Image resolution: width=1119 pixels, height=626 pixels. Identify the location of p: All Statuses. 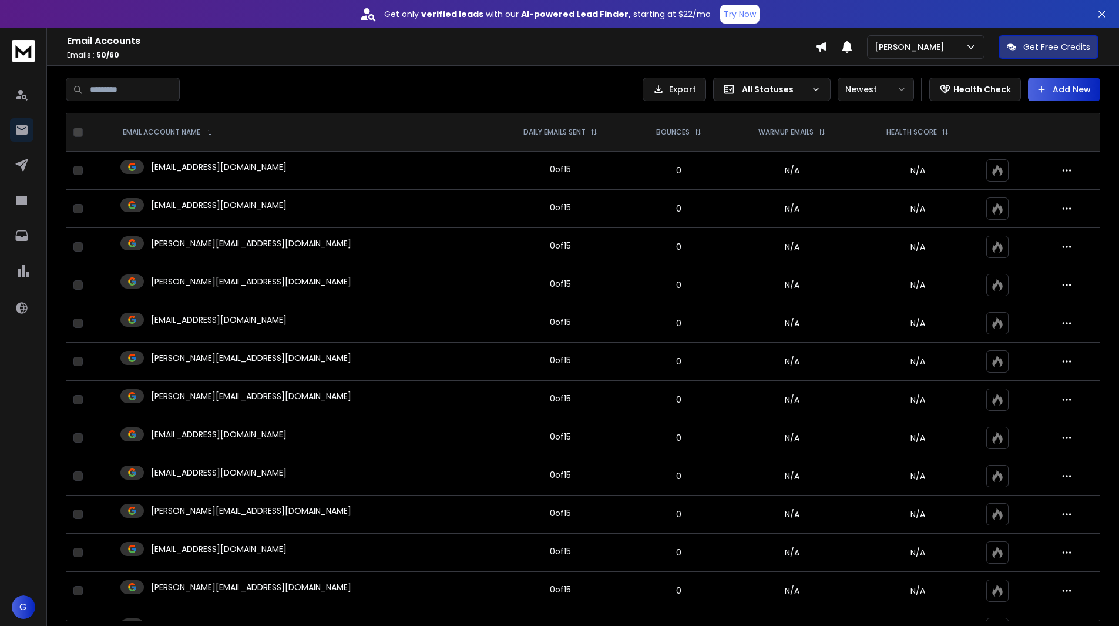
(774, 89).